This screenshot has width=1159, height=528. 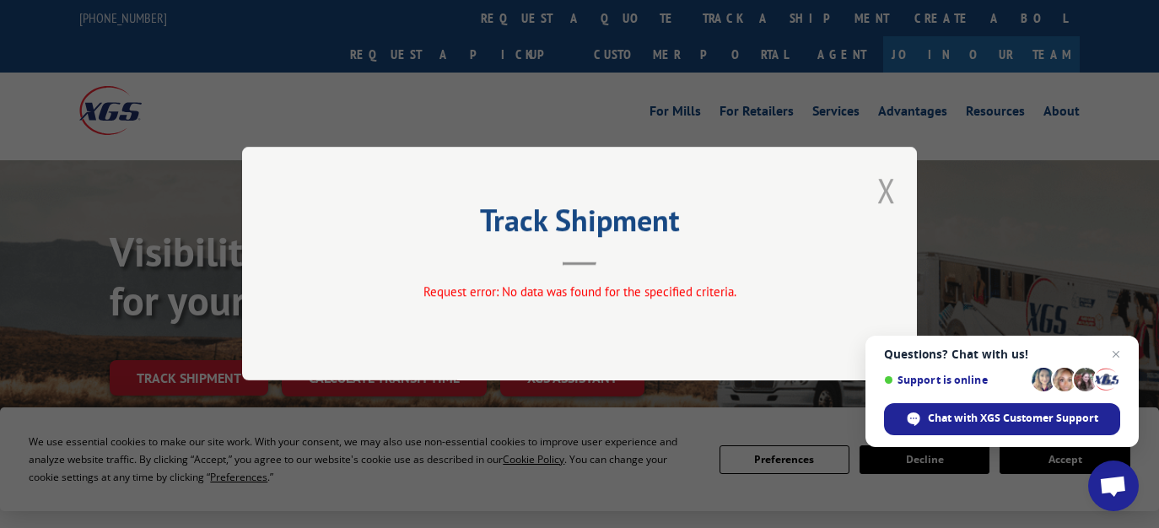 I want to click on button: Close modal, so click(x=887, y=190).